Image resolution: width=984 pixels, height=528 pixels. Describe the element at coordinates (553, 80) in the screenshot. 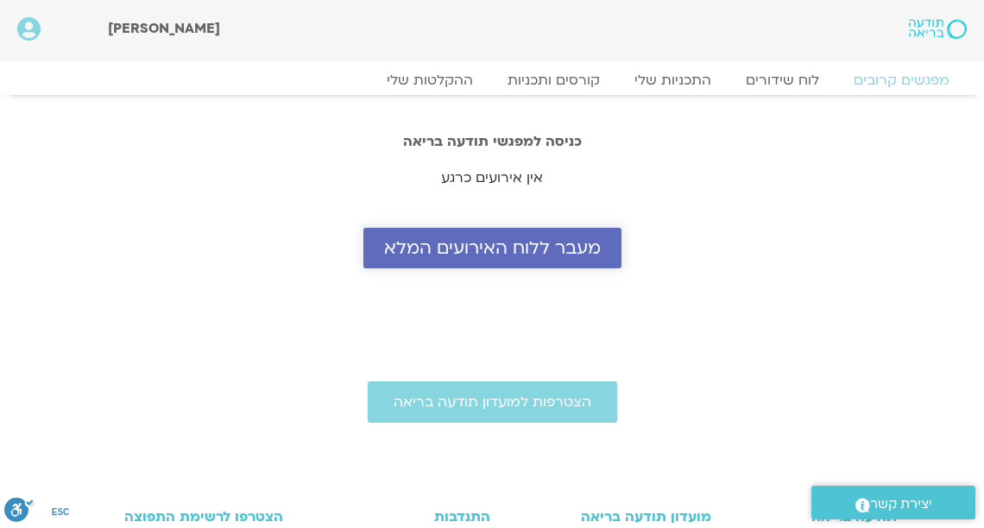

I see `a: קורסים ותכניות` at that location.